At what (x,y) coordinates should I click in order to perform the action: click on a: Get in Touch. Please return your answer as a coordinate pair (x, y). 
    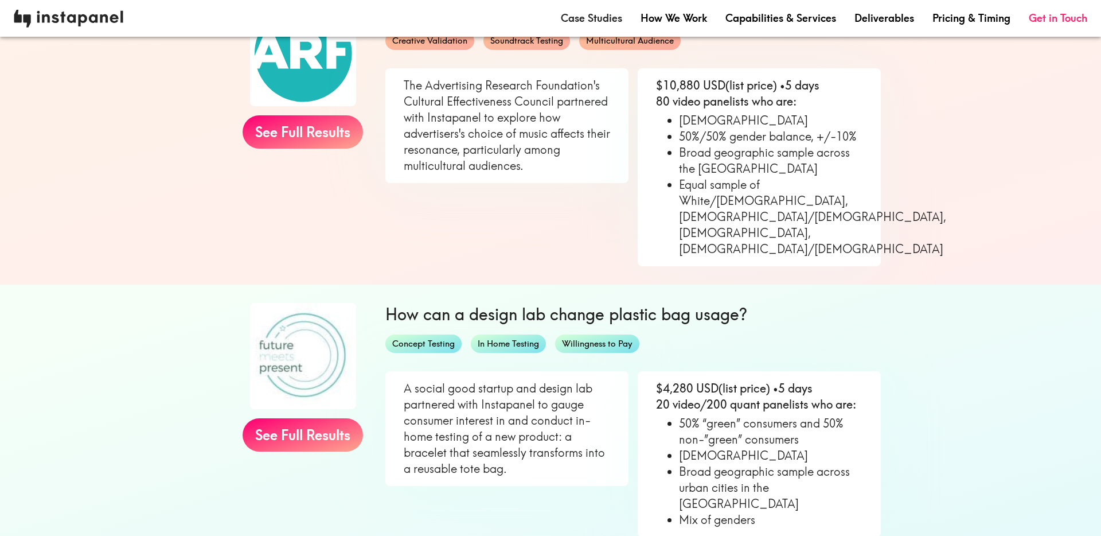
    Looking at the image, I should click on (1058, 18).